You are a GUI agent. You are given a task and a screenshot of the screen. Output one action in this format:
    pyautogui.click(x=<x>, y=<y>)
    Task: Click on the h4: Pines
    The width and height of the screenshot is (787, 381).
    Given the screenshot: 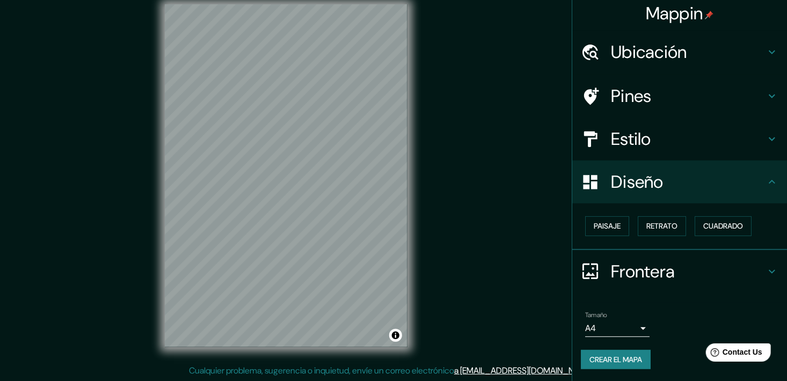 What is the action you would take?
    pyautogui.click(x=688, y=96)
    